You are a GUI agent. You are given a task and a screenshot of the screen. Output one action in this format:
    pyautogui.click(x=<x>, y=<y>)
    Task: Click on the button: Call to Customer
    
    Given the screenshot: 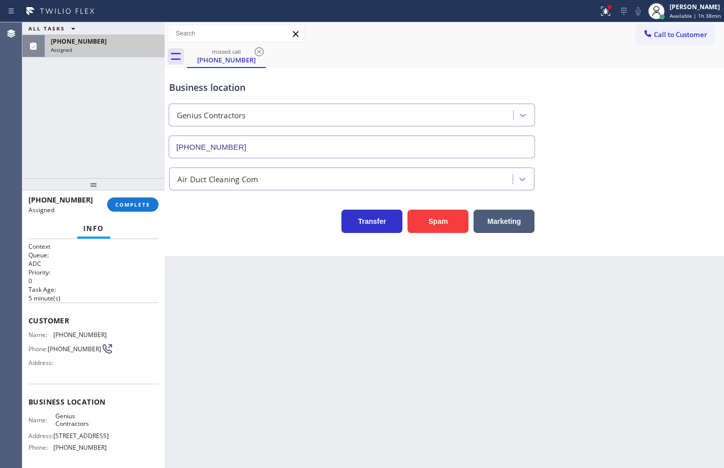 What is the action you would take?
    pyautogui.click(x=674, y=35)
    